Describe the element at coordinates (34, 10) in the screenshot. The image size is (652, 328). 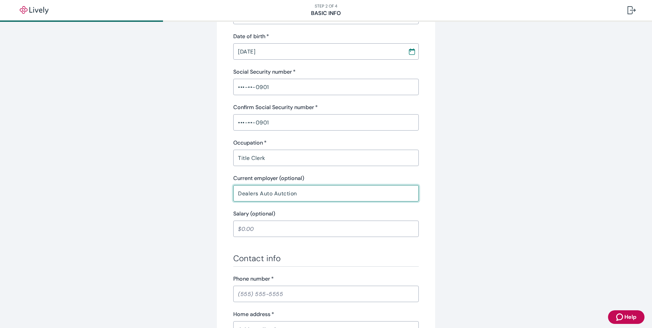
I see `img: Lively` at that location.